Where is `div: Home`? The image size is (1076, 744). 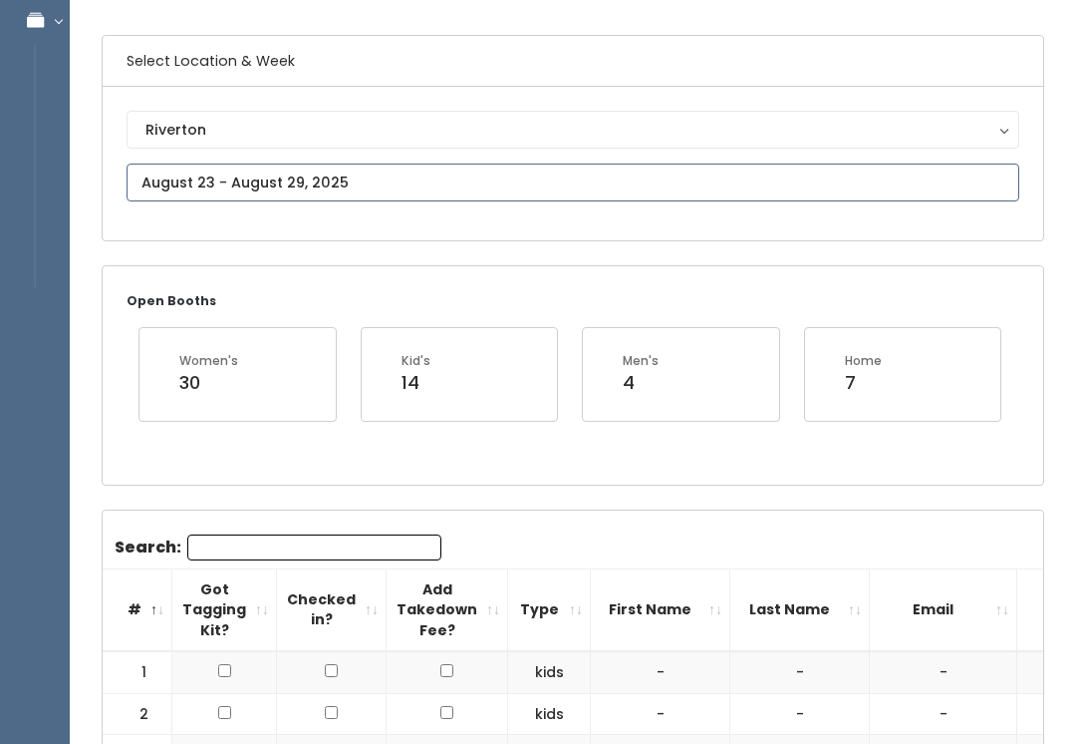
div: Home is located at coordinates (863, 362).